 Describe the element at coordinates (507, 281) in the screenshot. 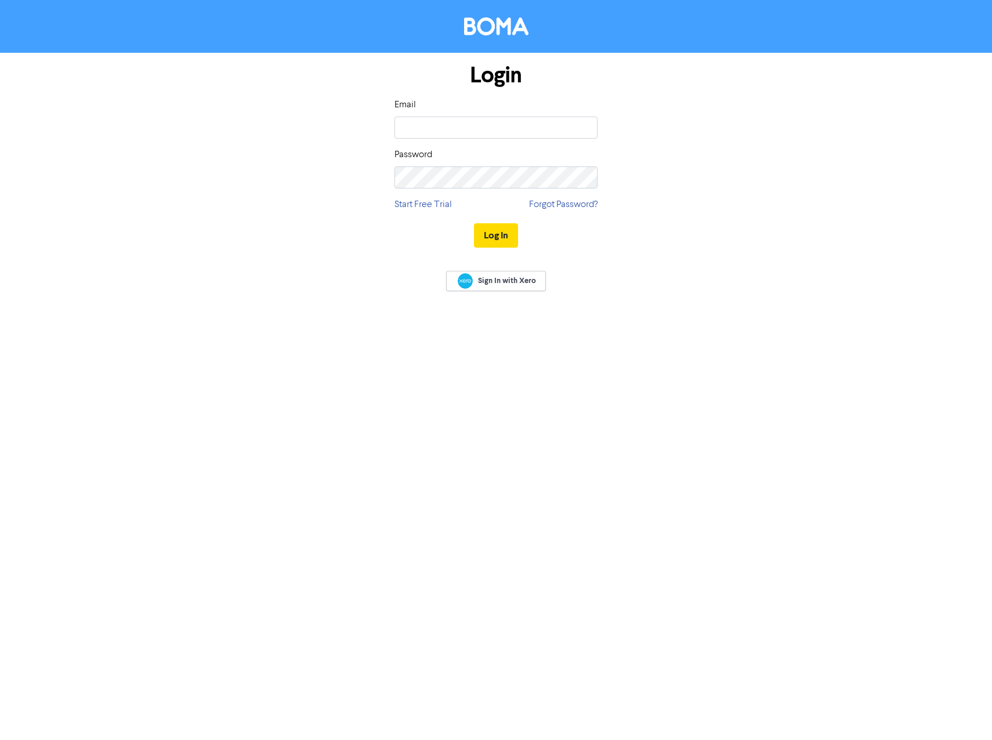

I see `span: Sign In with Xero` at that location.